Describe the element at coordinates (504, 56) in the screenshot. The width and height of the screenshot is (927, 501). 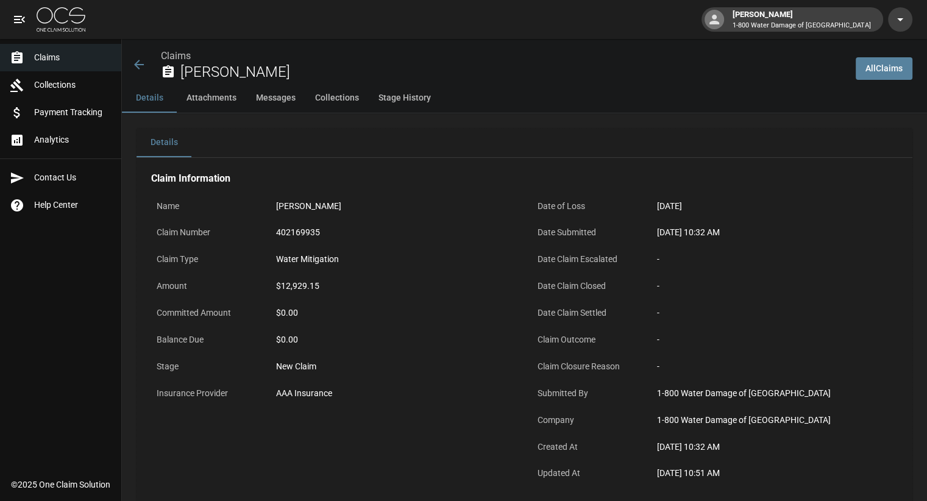
I see `nav: breadcrumb` at that location.